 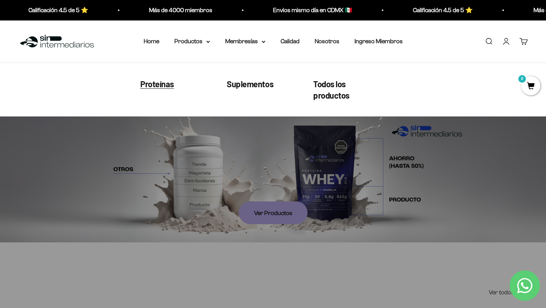 What do you see at coordinates (327, 41) in the screenshot?
I see `a: Nosotros` at bounding box center [327, 41].